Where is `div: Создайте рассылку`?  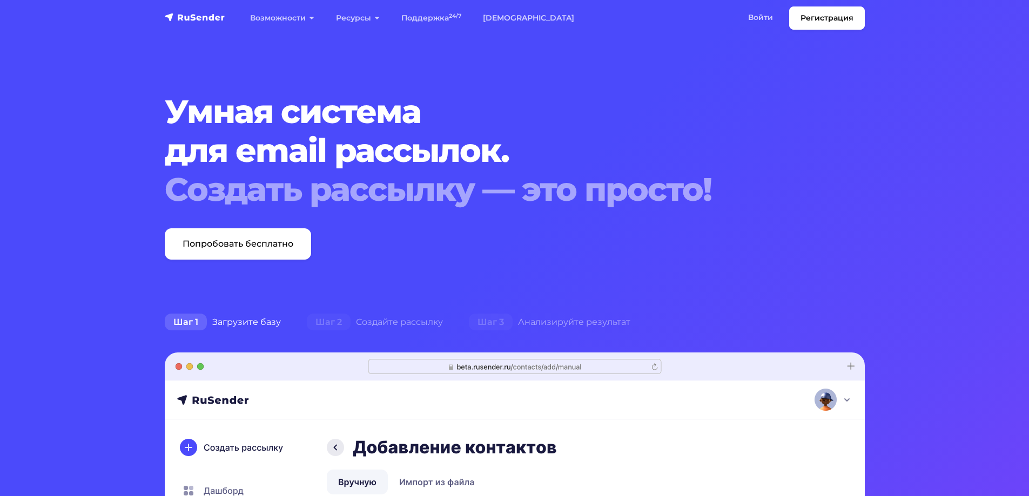
div: Создайте рассылку is located at coordinates (375, 322).